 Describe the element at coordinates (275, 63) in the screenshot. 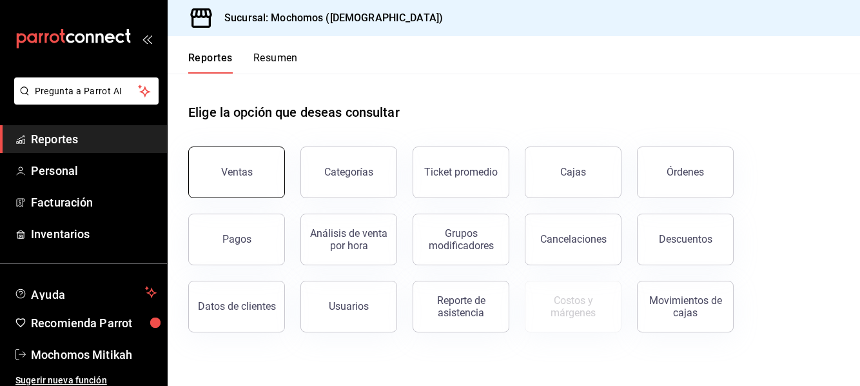

I see `button: Resumen` at that location.